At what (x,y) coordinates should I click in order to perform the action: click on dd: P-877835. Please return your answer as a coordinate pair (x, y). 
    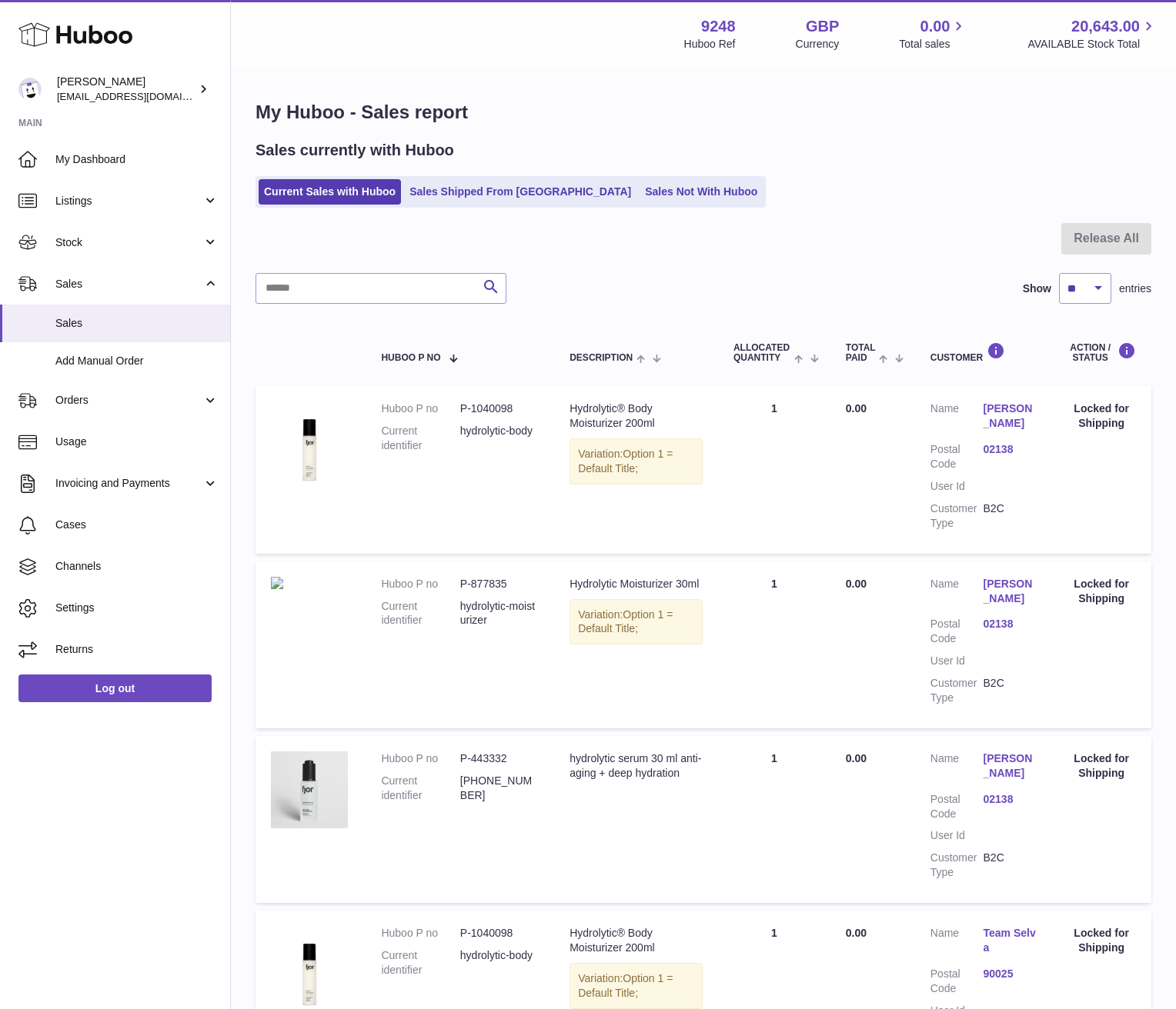
    Looking at the image, I should click on (500, 584).